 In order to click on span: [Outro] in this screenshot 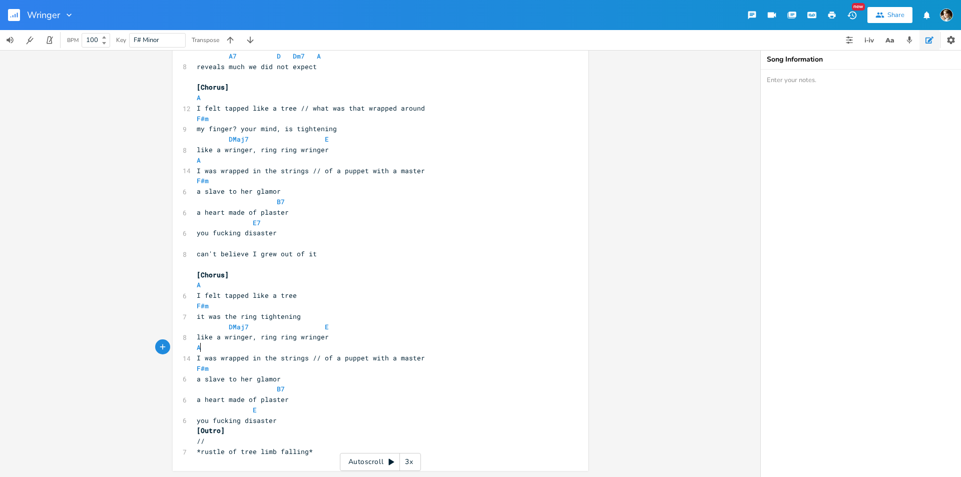, I will do `click(211, 430)`.